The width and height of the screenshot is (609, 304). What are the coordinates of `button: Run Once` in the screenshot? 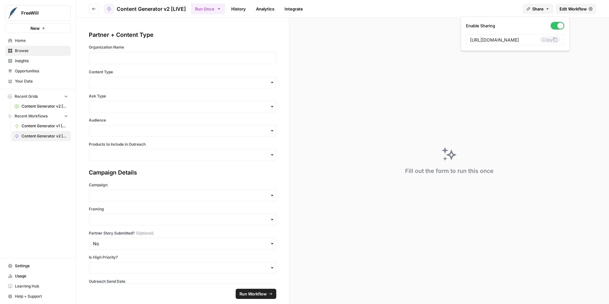 It's located at (208, 9).